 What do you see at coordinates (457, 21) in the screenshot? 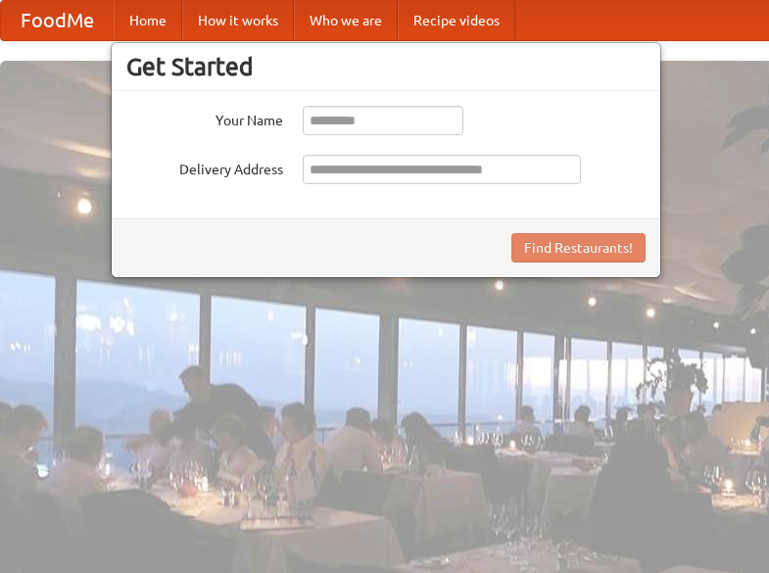
I see `a: Recipe videos` at bounding box center [457, 21].